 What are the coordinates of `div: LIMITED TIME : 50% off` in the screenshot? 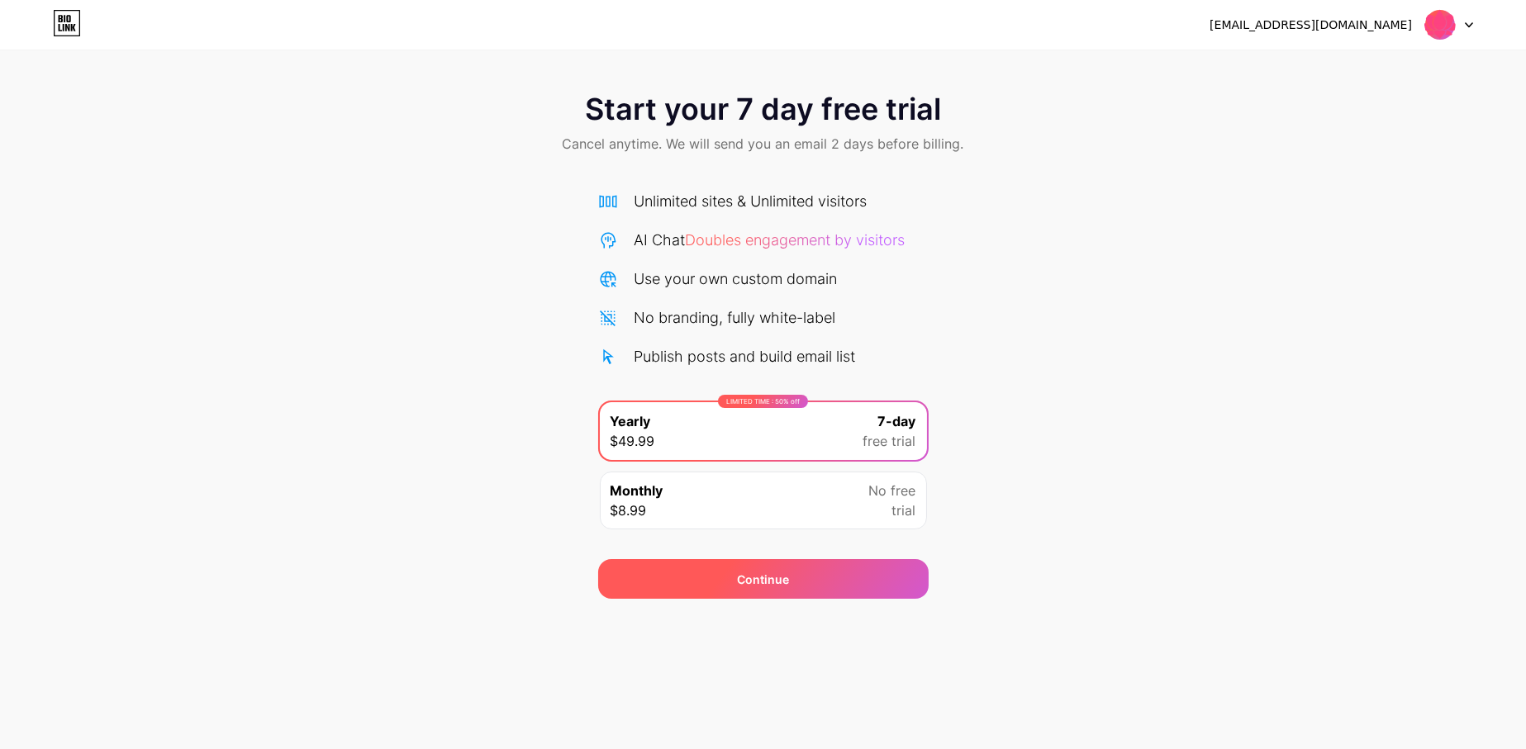 It's located at (762, 401).